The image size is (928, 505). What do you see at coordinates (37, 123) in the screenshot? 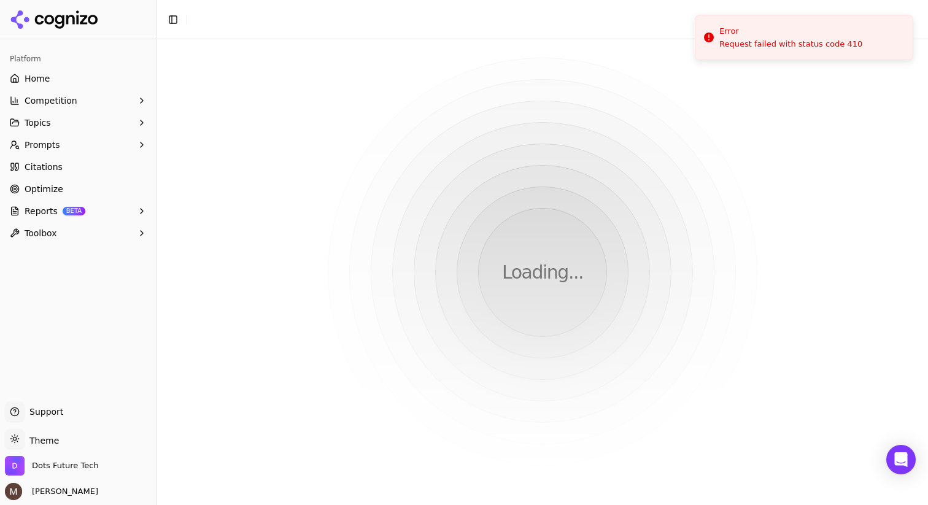
I see `span: Topics` at bounding box center [37, 123].